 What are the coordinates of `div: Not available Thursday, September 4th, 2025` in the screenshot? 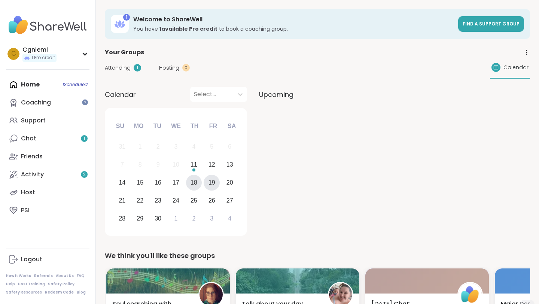 It's located at (194, 147).